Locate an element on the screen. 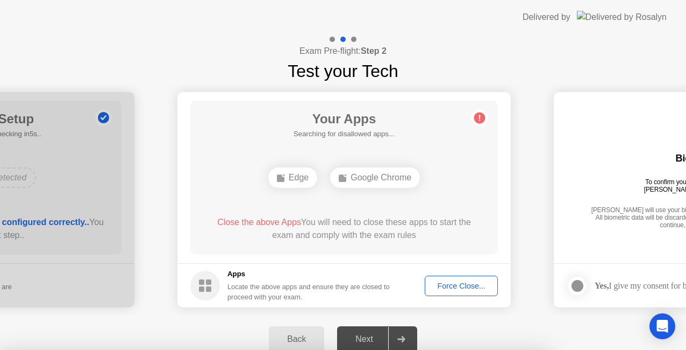 The height and width of the screenshot is (350, 686). div: Back is located at coordinates (296, 339).